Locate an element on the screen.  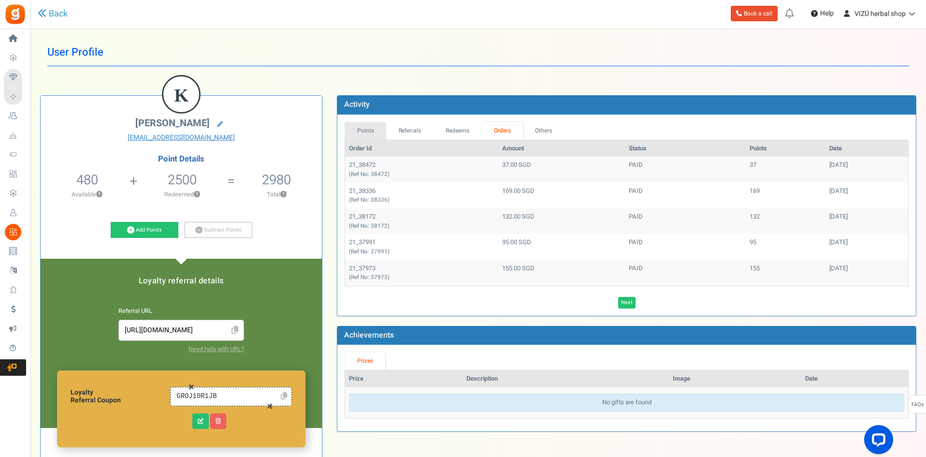
td: 21_38172 is located at coordinates (422, 221).